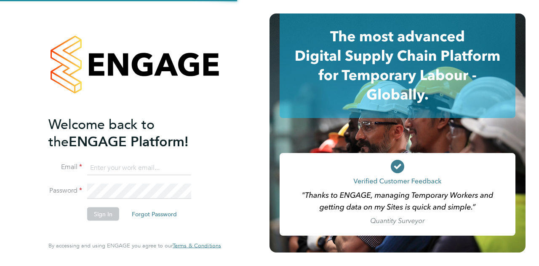  I want to click on button: Forgot Password, so click(154, 214).